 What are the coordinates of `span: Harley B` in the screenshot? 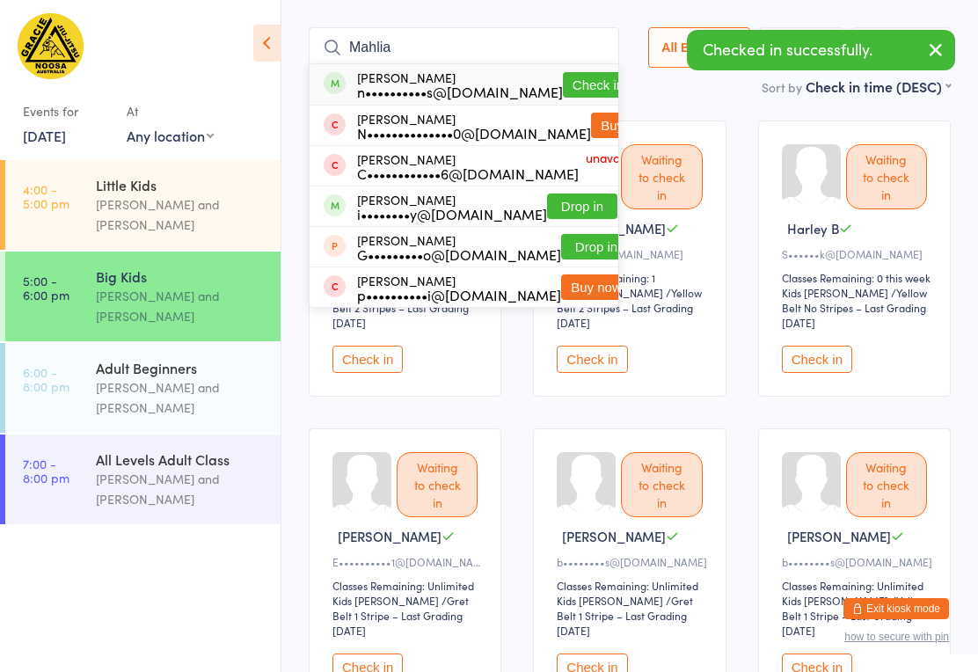 It's located at (813, 228).